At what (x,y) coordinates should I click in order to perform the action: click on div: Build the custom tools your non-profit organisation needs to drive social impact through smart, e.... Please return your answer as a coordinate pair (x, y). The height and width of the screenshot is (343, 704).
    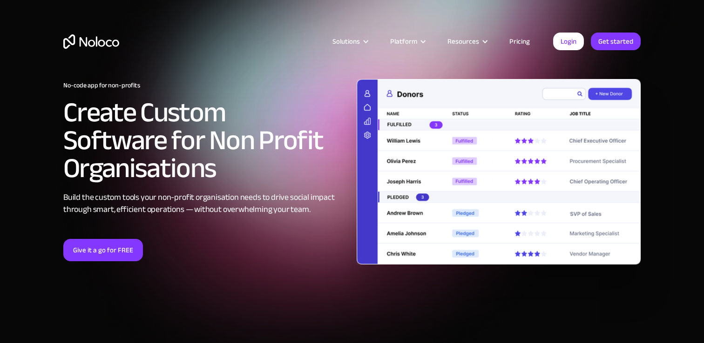
    Looking at the image, I should click on (205, 204).